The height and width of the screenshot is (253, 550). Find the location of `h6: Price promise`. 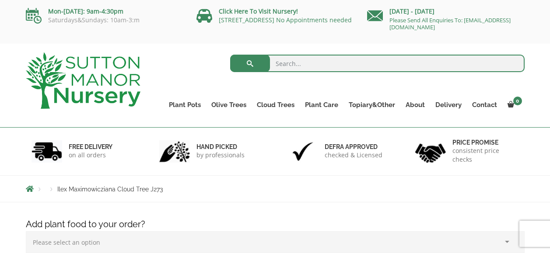

h6: Price promise is located at coordinates (486, 143).